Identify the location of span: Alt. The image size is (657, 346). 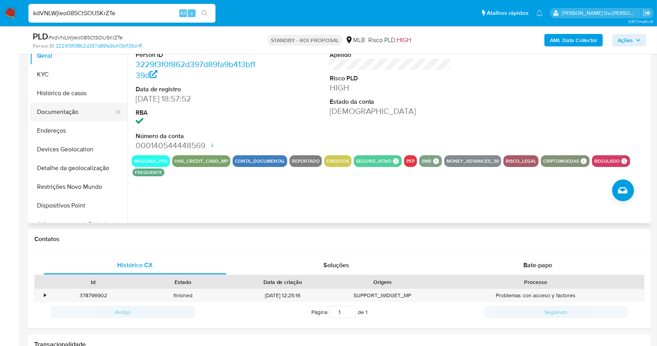
(183, 13).